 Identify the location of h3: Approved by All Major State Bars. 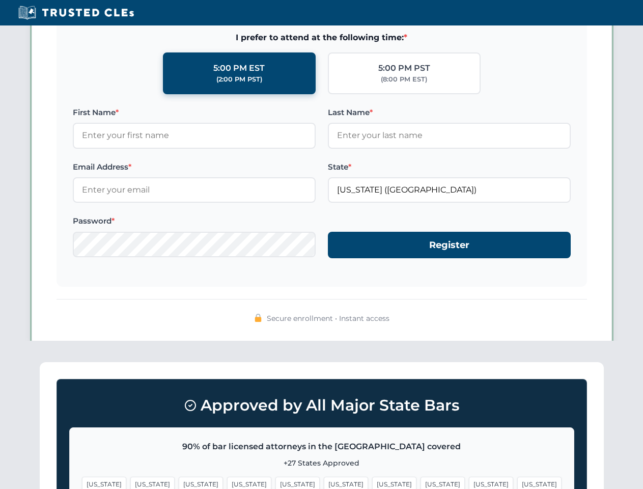
(322, 405).